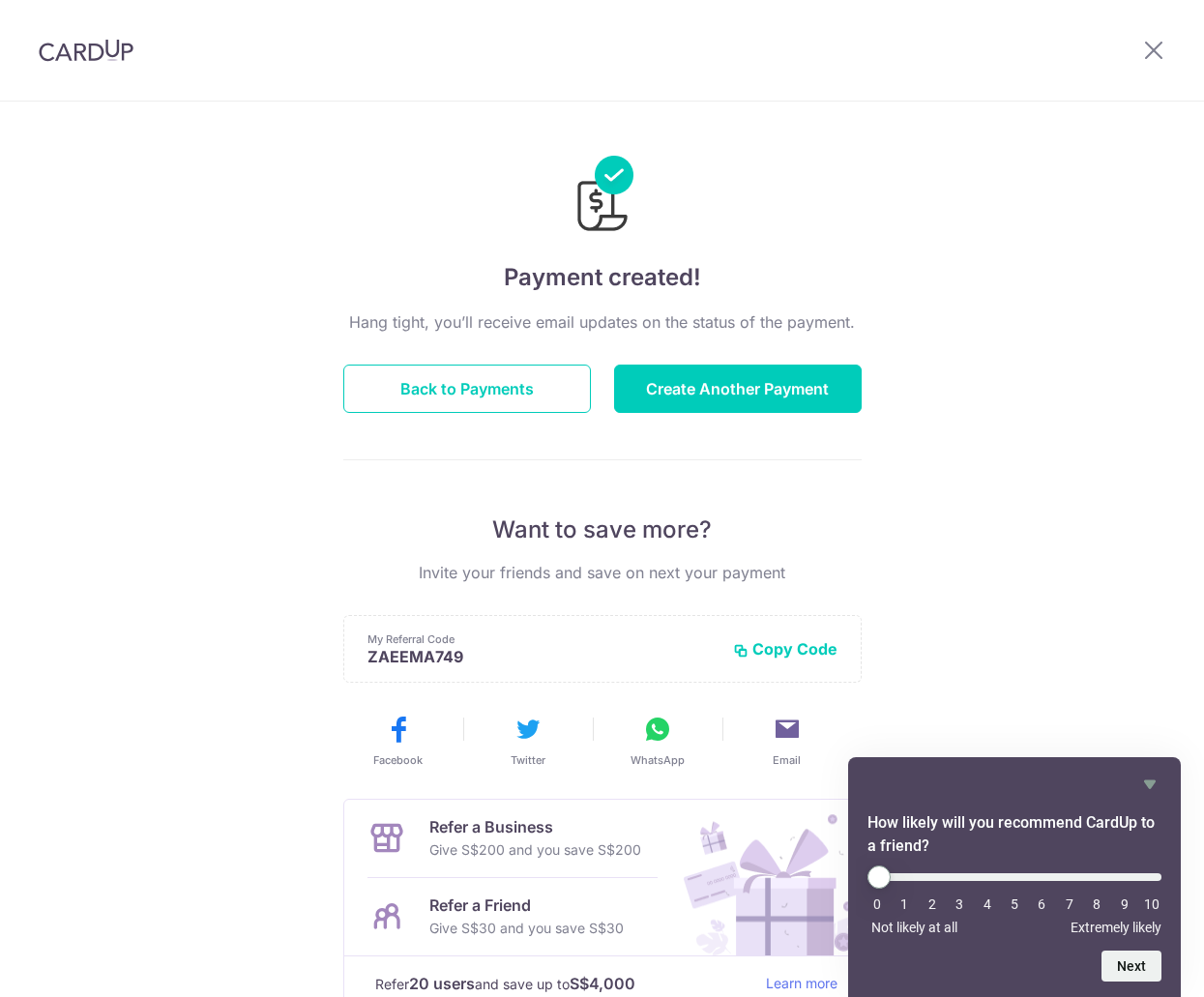 The width and height of the screenshot is (1204, 997). What do you see at coordinates (1069, 904) in the screenshot?
I see `li: 7` at bounding box center [1069, 904].